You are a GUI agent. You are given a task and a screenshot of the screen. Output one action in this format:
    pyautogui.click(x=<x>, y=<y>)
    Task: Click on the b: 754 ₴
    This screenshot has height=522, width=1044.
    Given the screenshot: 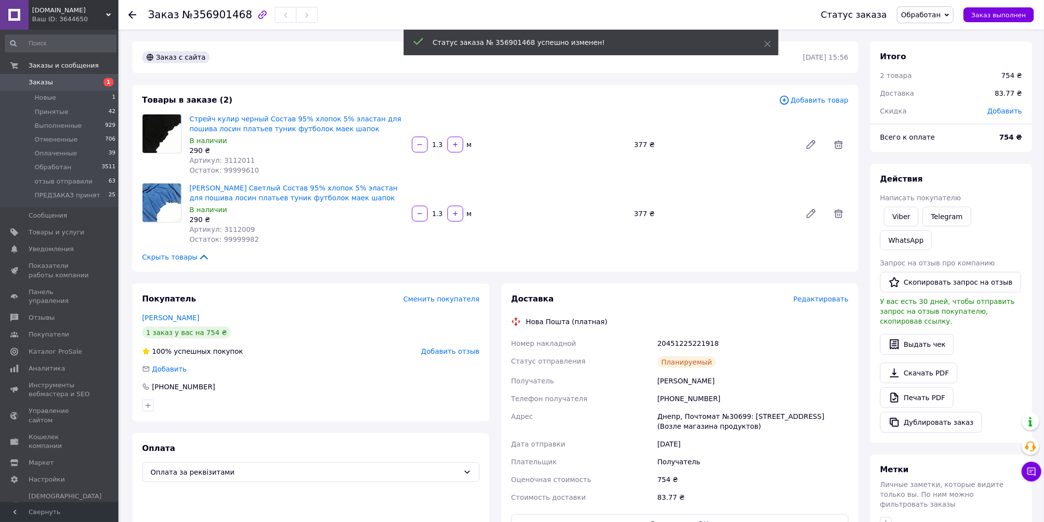 What is the action you would take?
    pyautogui.click(x=1011, y=137)
    